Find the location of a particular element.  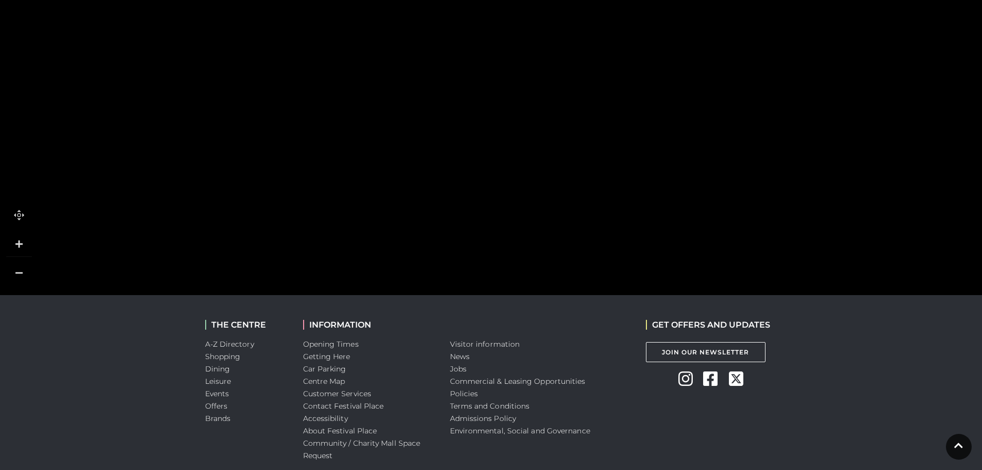

a: Accessibility is located at coordinates (325, 418).